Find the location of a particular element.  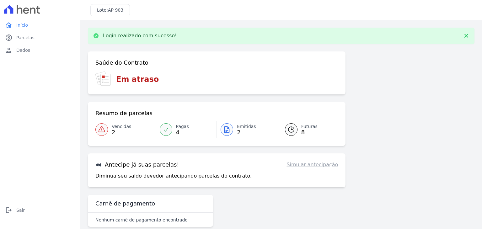

a: paidParcelas is located at coordinates (40, 38).